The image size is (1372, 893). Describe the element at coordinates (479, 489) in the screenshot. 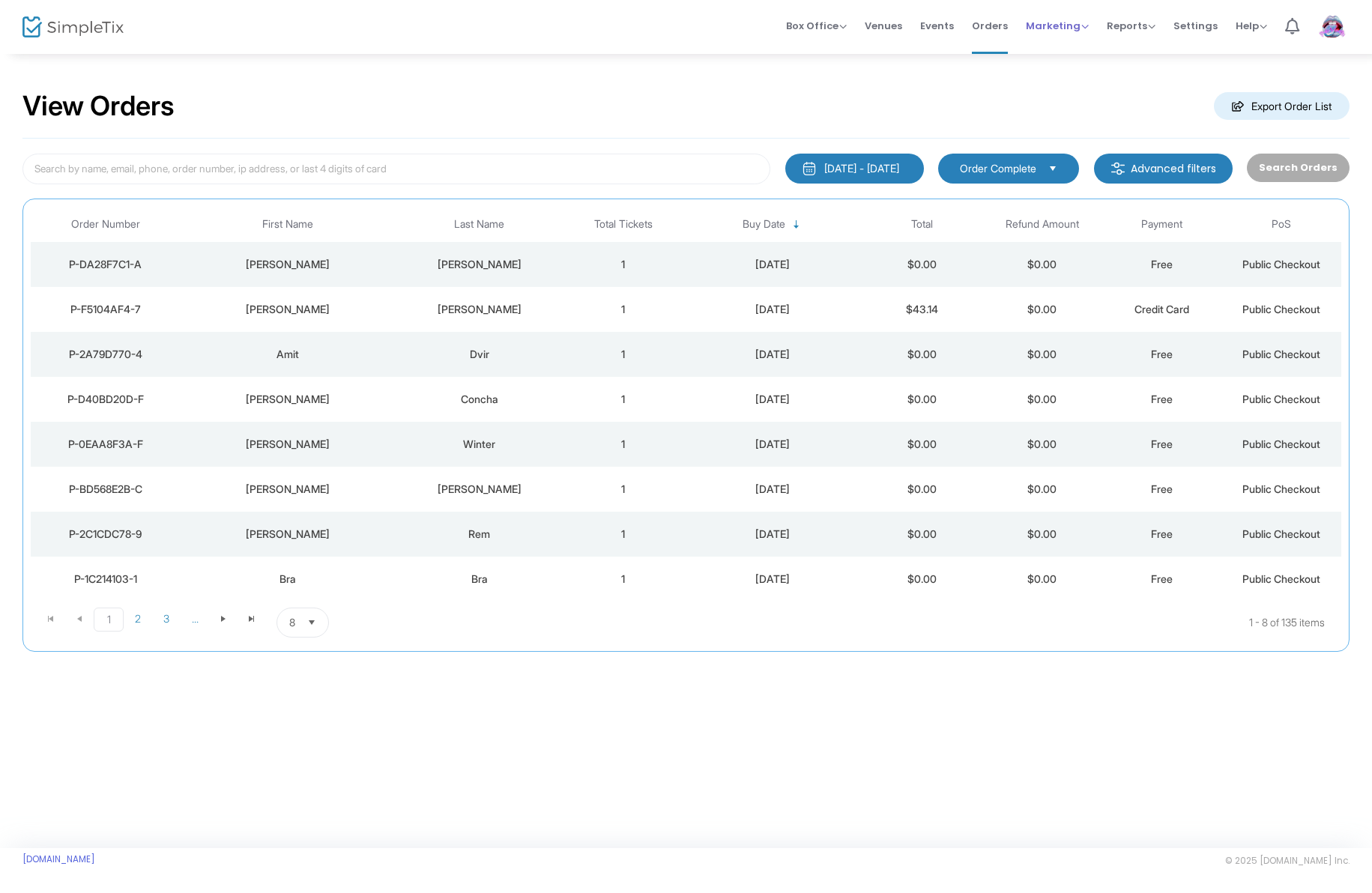

I see `div: Neira` at that location.